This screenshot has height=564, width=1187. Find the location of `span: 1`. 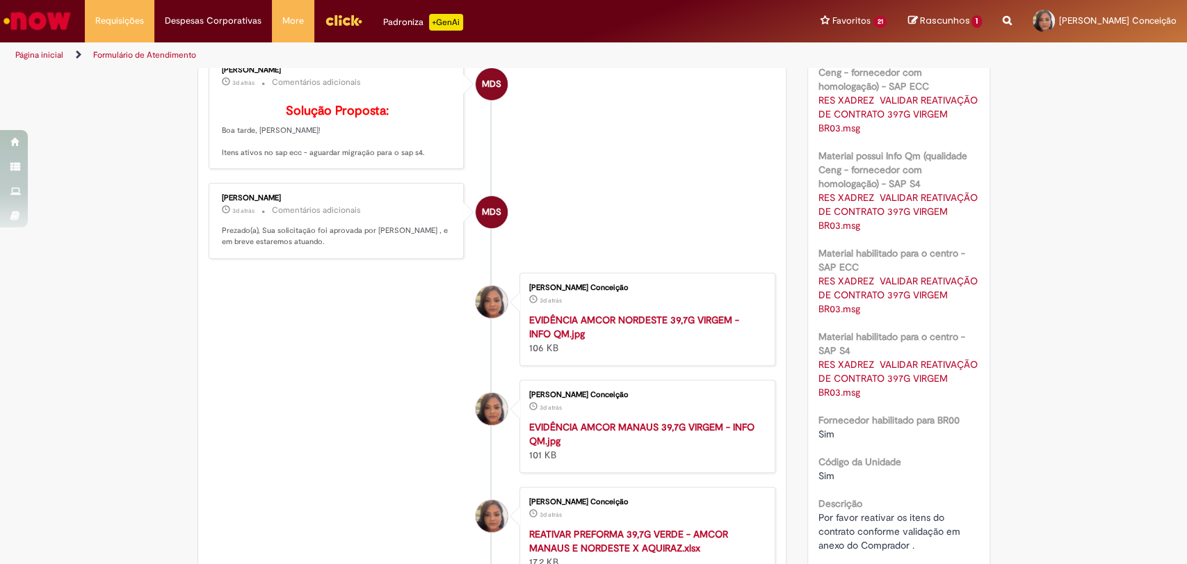

span: 1 is located at coordinates (976, 22).